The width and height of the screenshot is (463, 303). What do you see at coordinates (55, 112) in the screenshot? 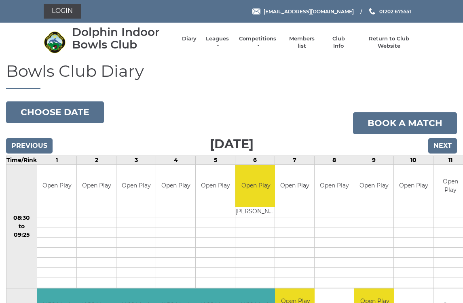
I see `button: Choose date` at bounding box center [55, 112].